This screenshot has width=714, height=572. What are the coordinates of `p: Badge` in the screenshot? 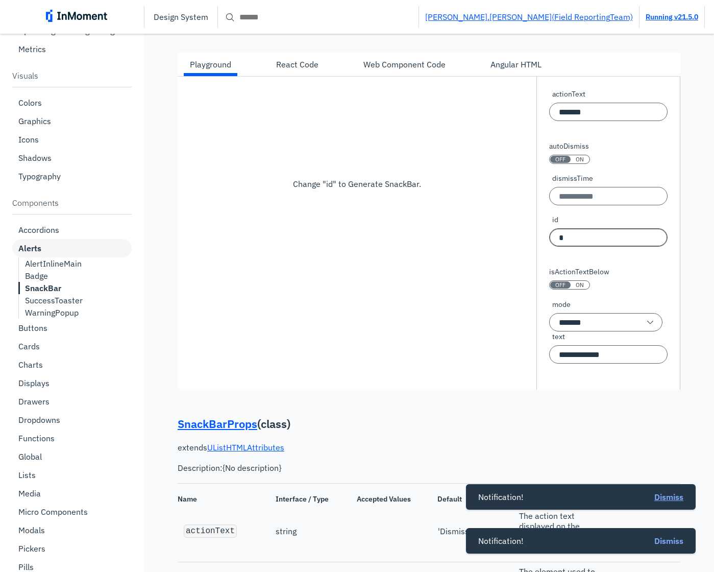 It's located at (36, 276).